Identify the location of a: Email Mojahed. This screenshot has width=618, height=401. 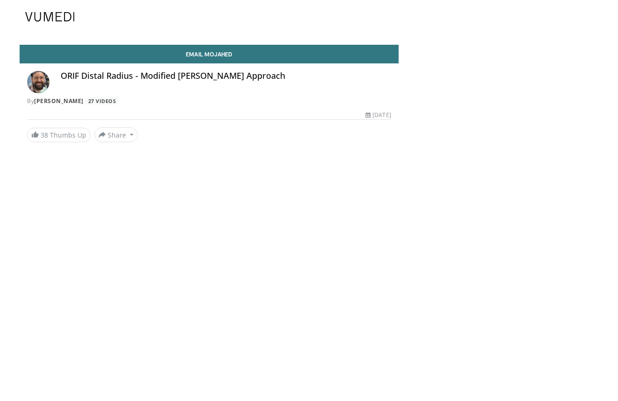
(209, 54).